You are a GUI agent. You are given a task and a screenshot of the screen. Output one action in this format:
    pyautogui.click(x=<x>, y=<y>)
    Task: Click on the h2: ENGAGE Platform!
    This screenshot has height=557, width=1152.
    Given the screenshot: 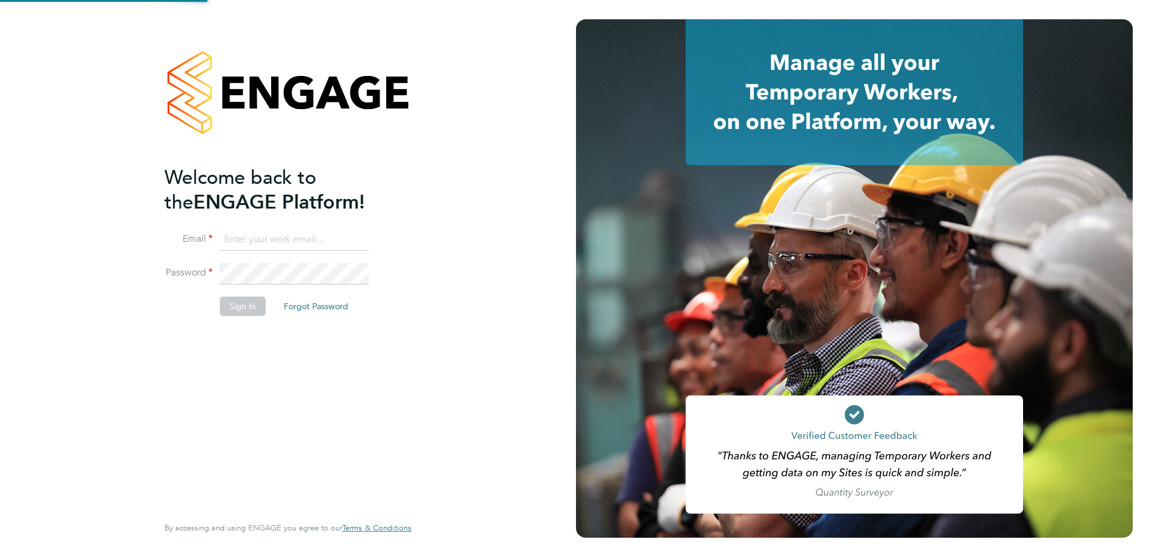 What is the action you would take?
    pyautogui.click(x=282, y=190)
    